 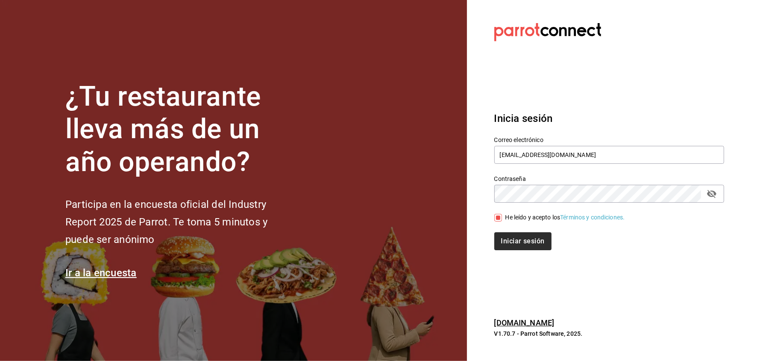 I want to click on h2: Participa en la encuesta oficial del Industry Report 2025 de Parrot. Te toma 5 minutos y puede se..., so click(x=181, y=222).